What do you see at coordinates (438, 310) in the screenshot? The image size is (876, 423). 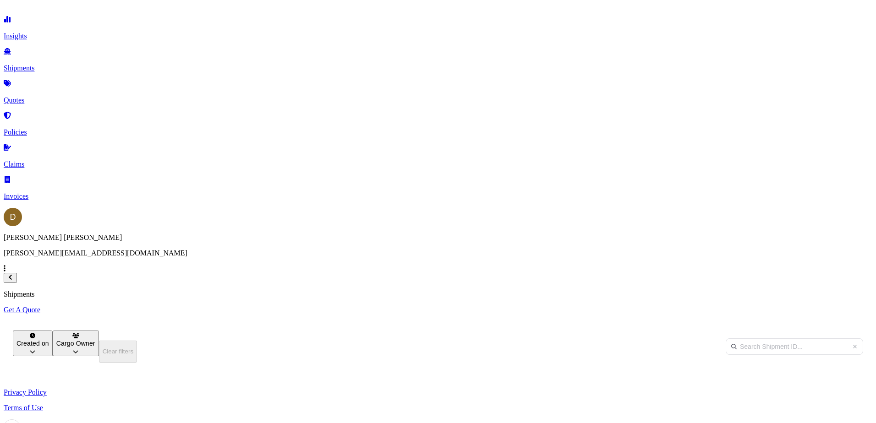 I see `a: Get A Quote` at bounding box center [438, 310].